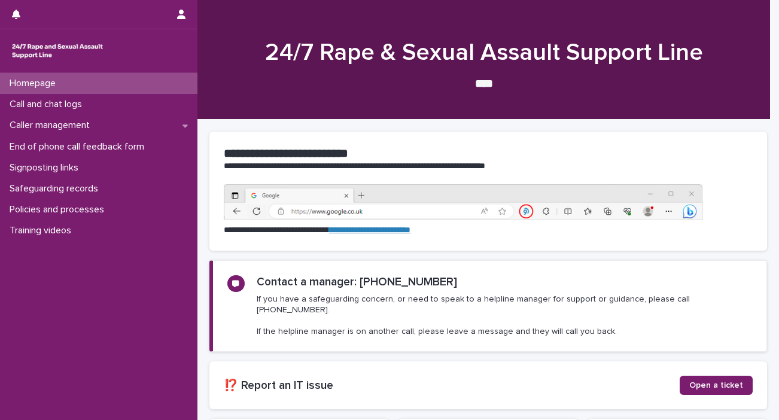 The image size is (779, 420). I want to click on p: Safeguarding records, so click(56, 189).